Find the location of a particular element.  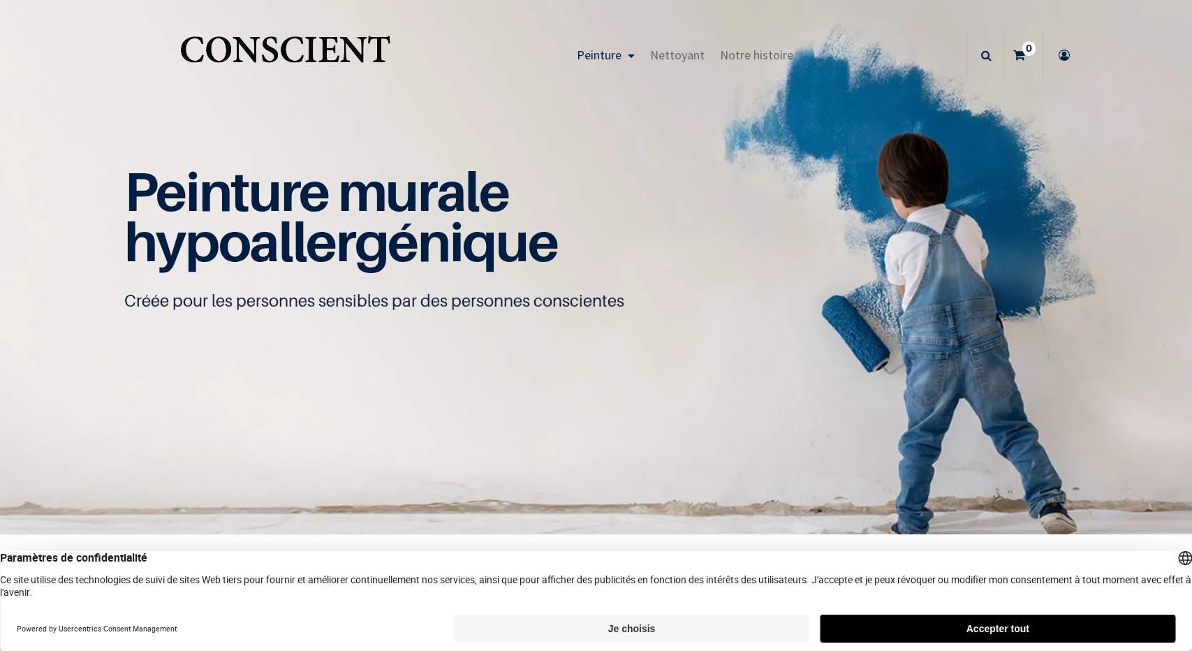

span: Logo of Conscient is located at coordinates (285, 55).